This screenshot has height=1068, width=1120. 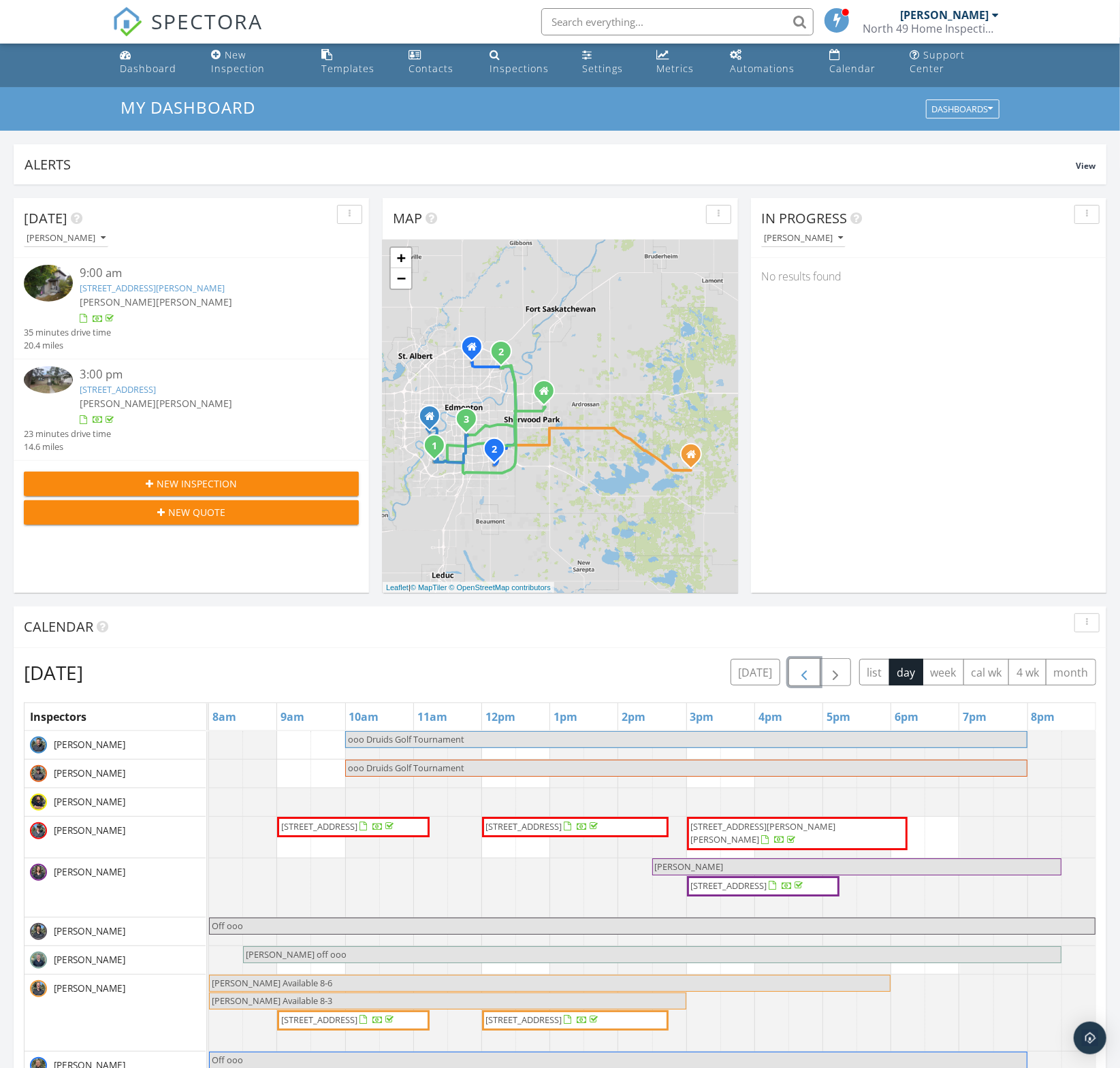 I want to click on div: Settings, so click(x=602, y=68).